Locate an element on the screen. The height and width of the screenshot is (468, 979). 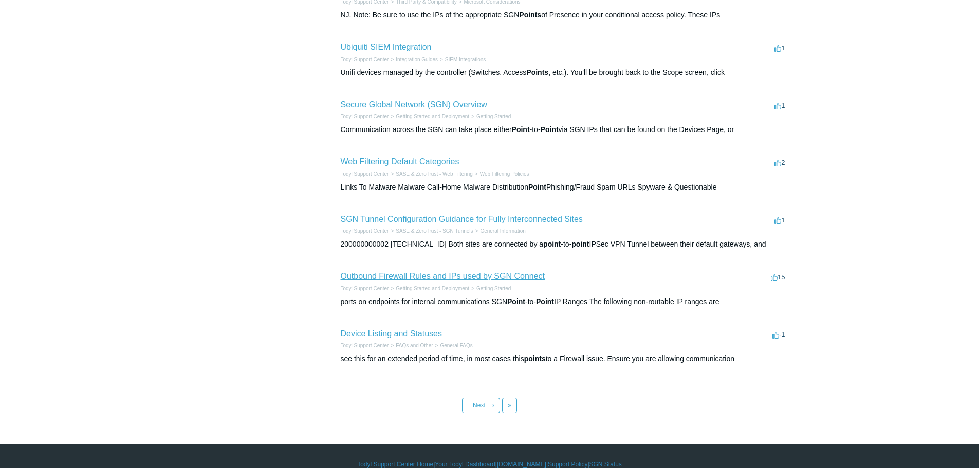
div: ports on endpoints for internal communications SGN -to- IP Ranges The following non-routable IP r... is located at coordinates (564, 302).